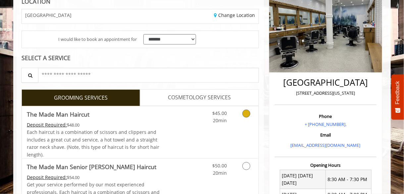 This screenshot has height=194, width=404. I want to click on h3: Phone, so click(326, 116).